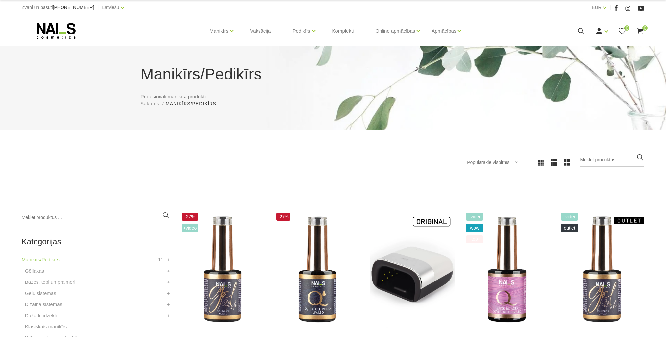 The height and width of the screenshot is (337, 666). Describe the element at coordinates (488, 162) in the screenshot. I see `span: Populārākie vispirms` at that location.